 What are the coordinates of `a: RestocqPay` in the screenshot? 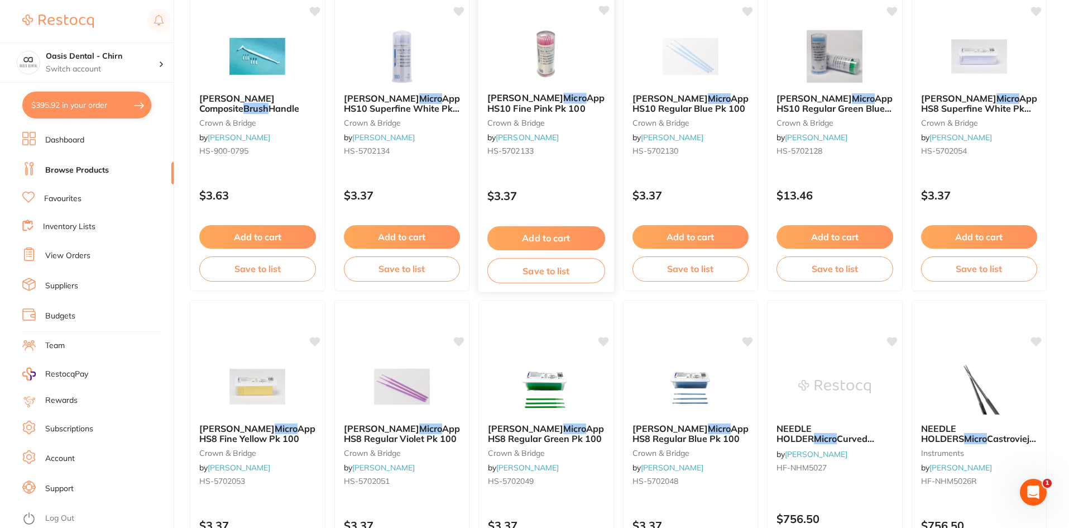 It's located at (55, 374).